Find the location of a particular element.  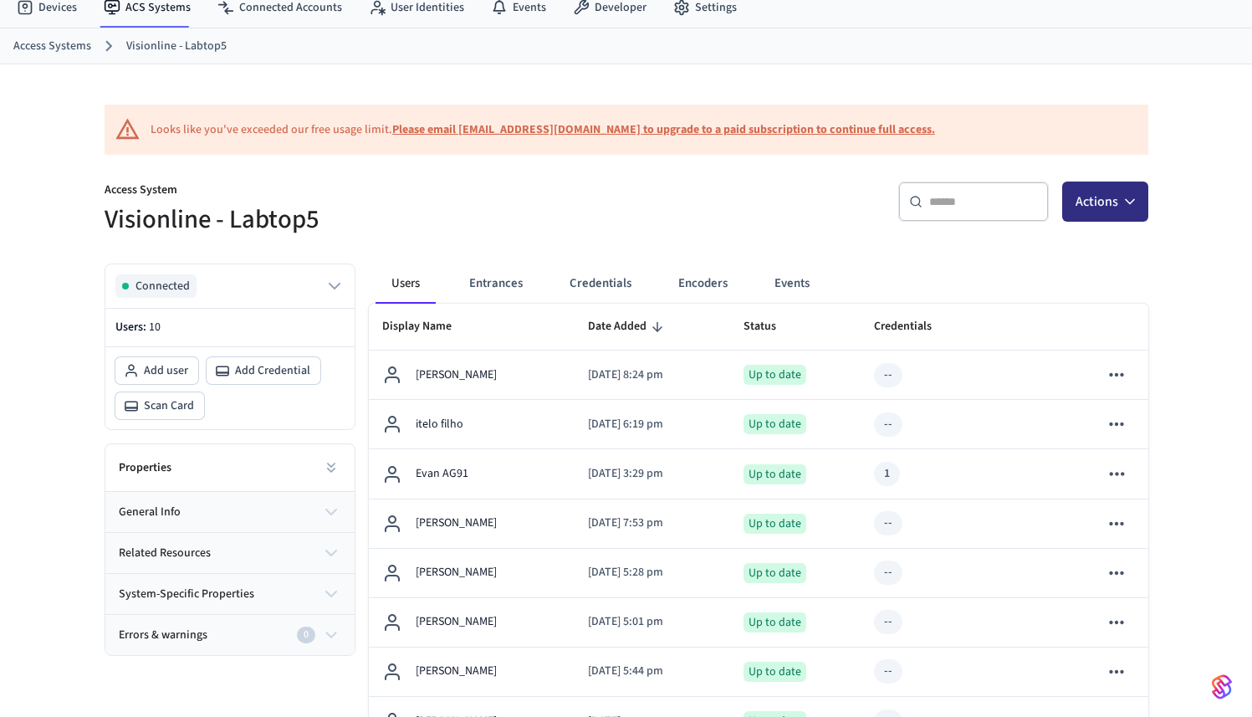

div: 1 is located at coordinates (886, 473).